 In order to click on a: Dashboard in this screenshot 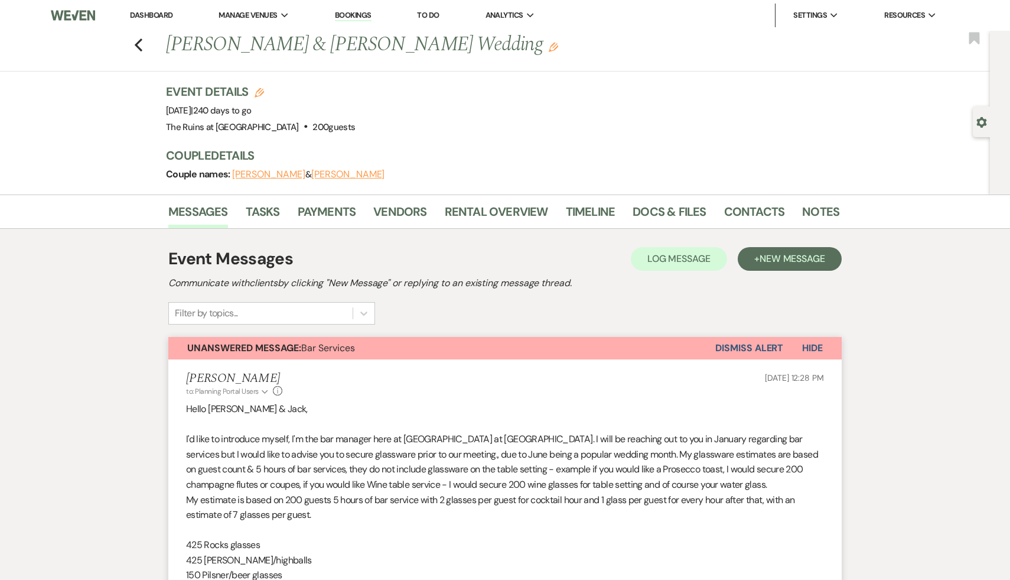, I will do `click(151, 15)`.